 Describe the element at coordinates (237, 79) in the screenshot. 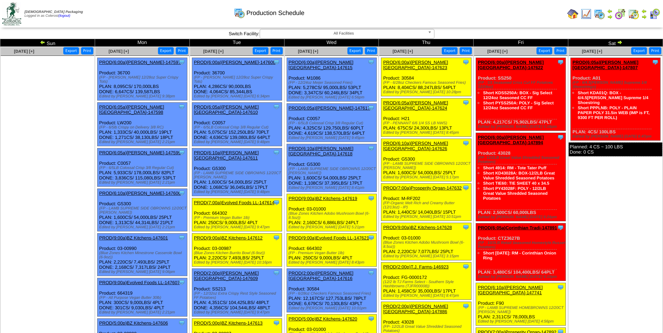

I see `div: Product: 36700 PLAN: 4,286CS / 90,000LBS DONE: 4,064CS / 85,344LBS` at that location.